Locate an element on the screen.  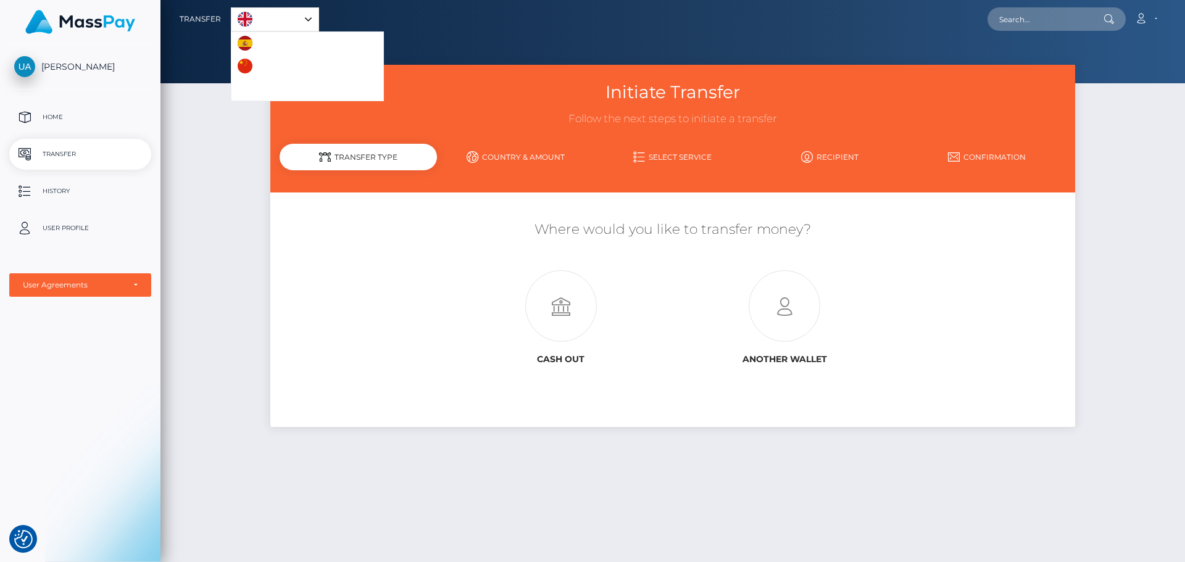
button: Consent Preferences is located at coordinates (23, 539).